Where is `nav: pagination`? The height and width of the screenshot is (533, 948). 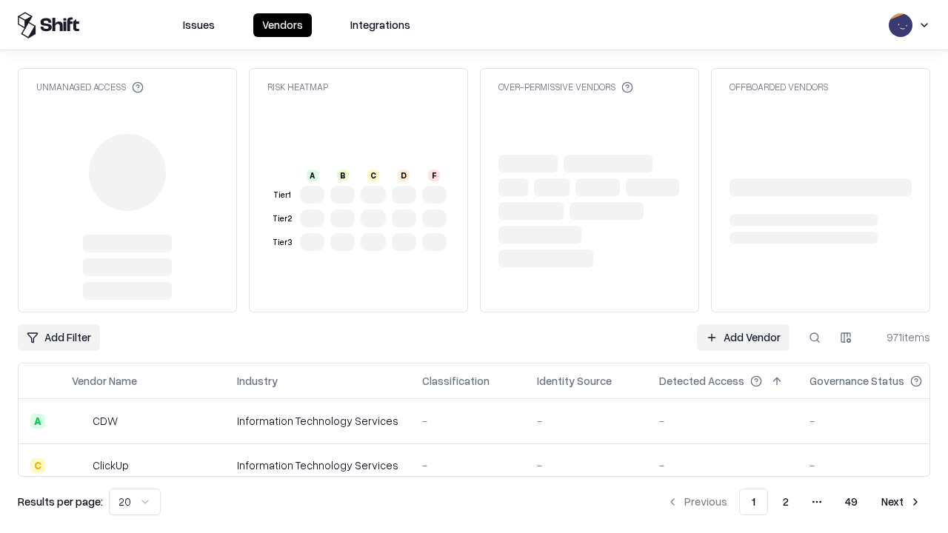
nav: pagination is located at coordinates (794, 502).